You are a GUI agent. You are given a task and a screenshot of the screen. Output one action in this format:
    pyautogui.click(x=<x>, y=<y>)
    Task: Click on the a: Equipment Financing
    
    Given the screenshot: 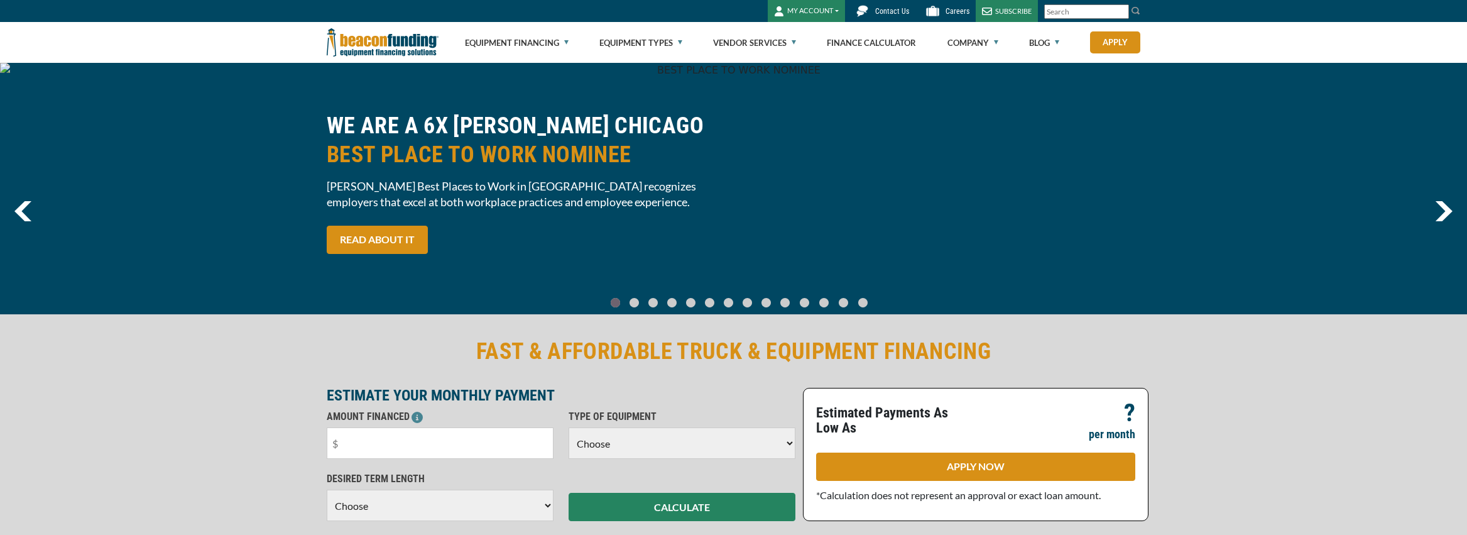 What is the action you would take?
    pyautogui.click(x=516, y=43)
    